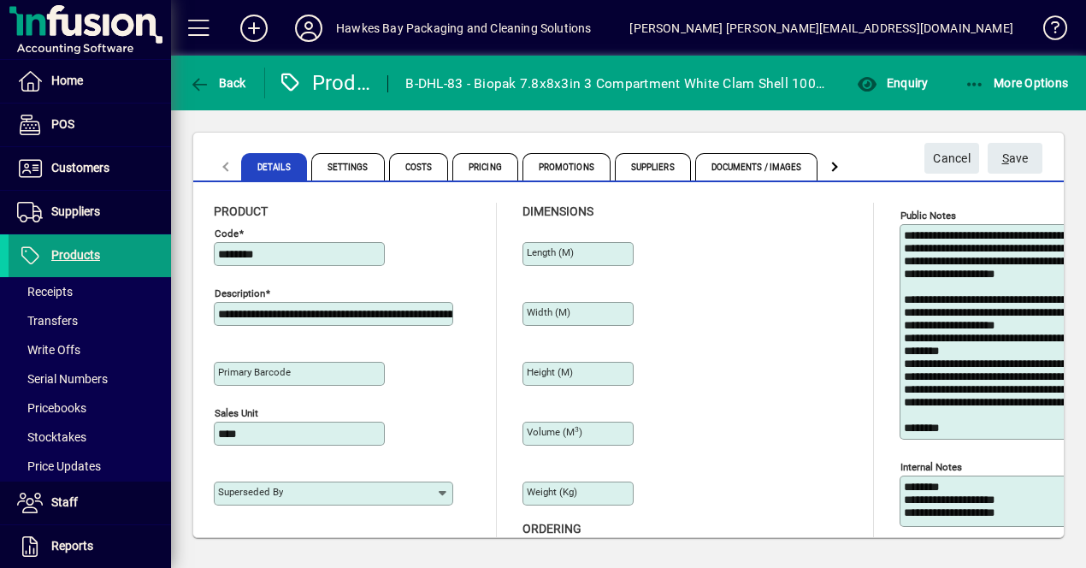 The image size is (1086, 568). What do you see at coordinates (554, 432) in the screenshot?
I see `mat-label: Volume (m )` at bounding box center [554, 432].